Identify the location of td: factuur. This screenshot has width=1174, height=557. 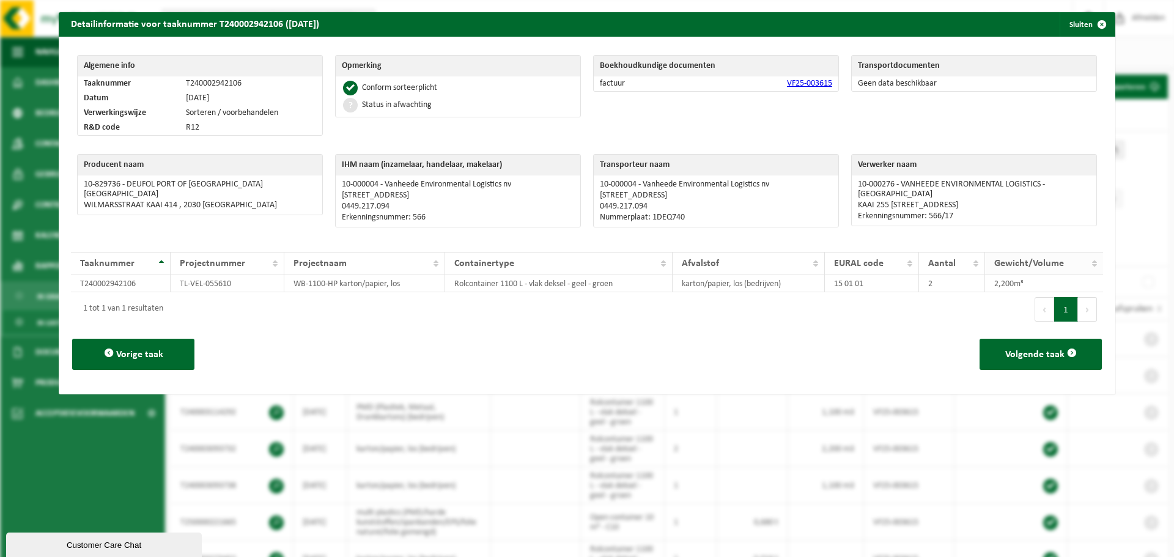
(641, 84).